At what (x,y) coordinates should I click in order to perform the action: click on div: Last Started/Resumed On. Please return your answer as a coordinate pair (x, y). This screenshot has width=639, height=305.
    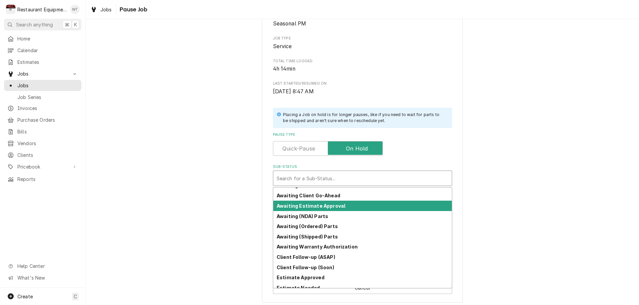
    Looking at the image, I should click on (362, 88).